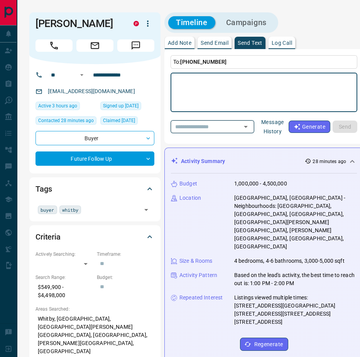  I want to click on span: Message, so click(136, 46).